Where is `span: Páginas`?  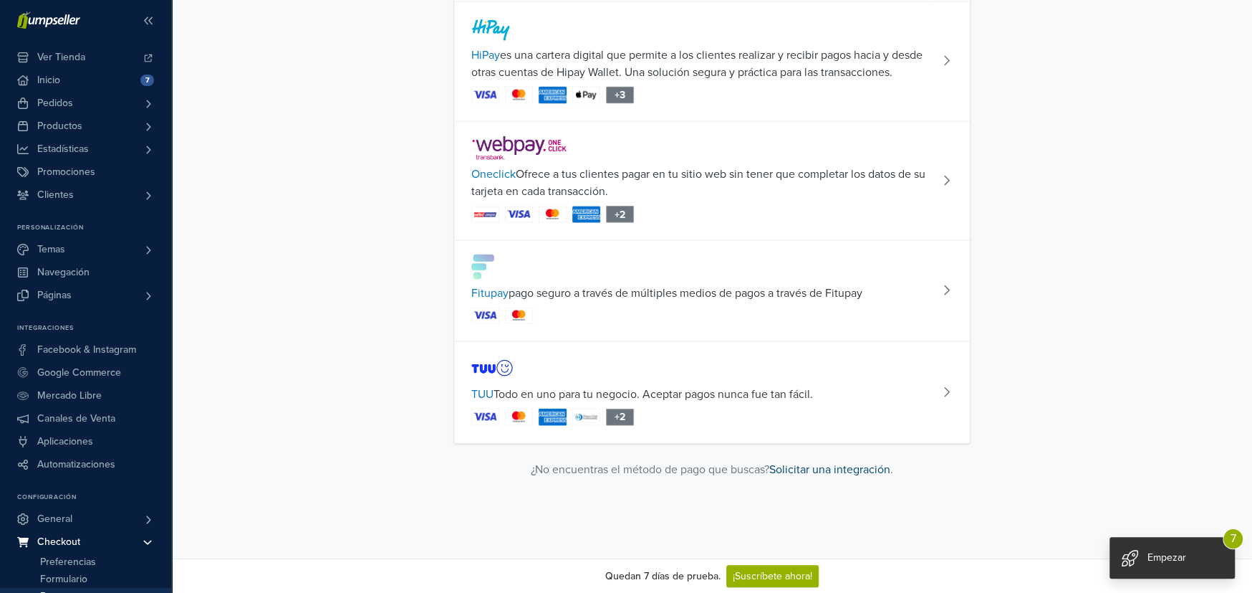 span: Páginas is located at coordinates (54, 295).